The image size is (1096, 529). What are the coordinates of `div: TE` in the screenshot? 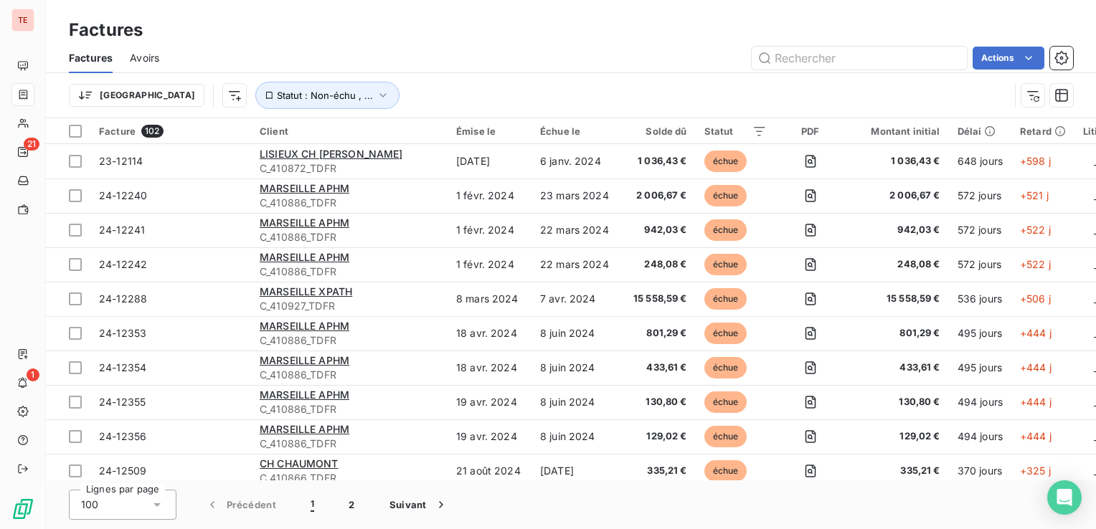 It's located at (23, 20).